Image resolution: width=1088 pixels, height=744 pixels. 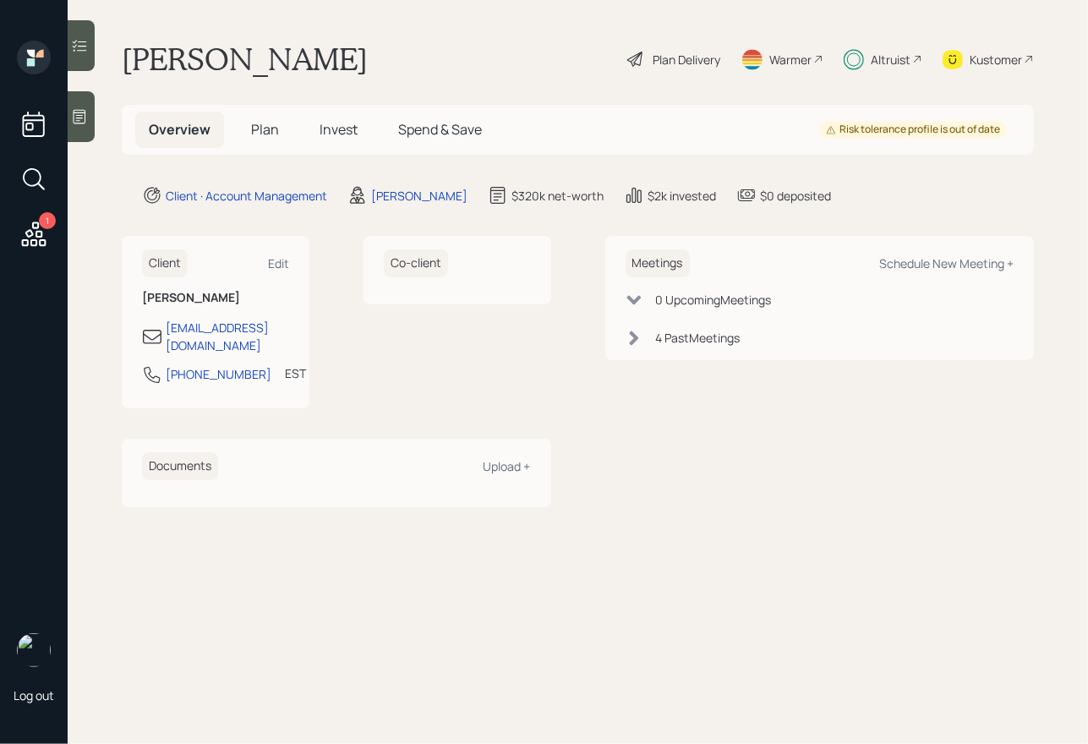 What do you see at coordinates (890, 59) in the screenshot?
I see `div: Altruist` at bounding box center [890, 59].